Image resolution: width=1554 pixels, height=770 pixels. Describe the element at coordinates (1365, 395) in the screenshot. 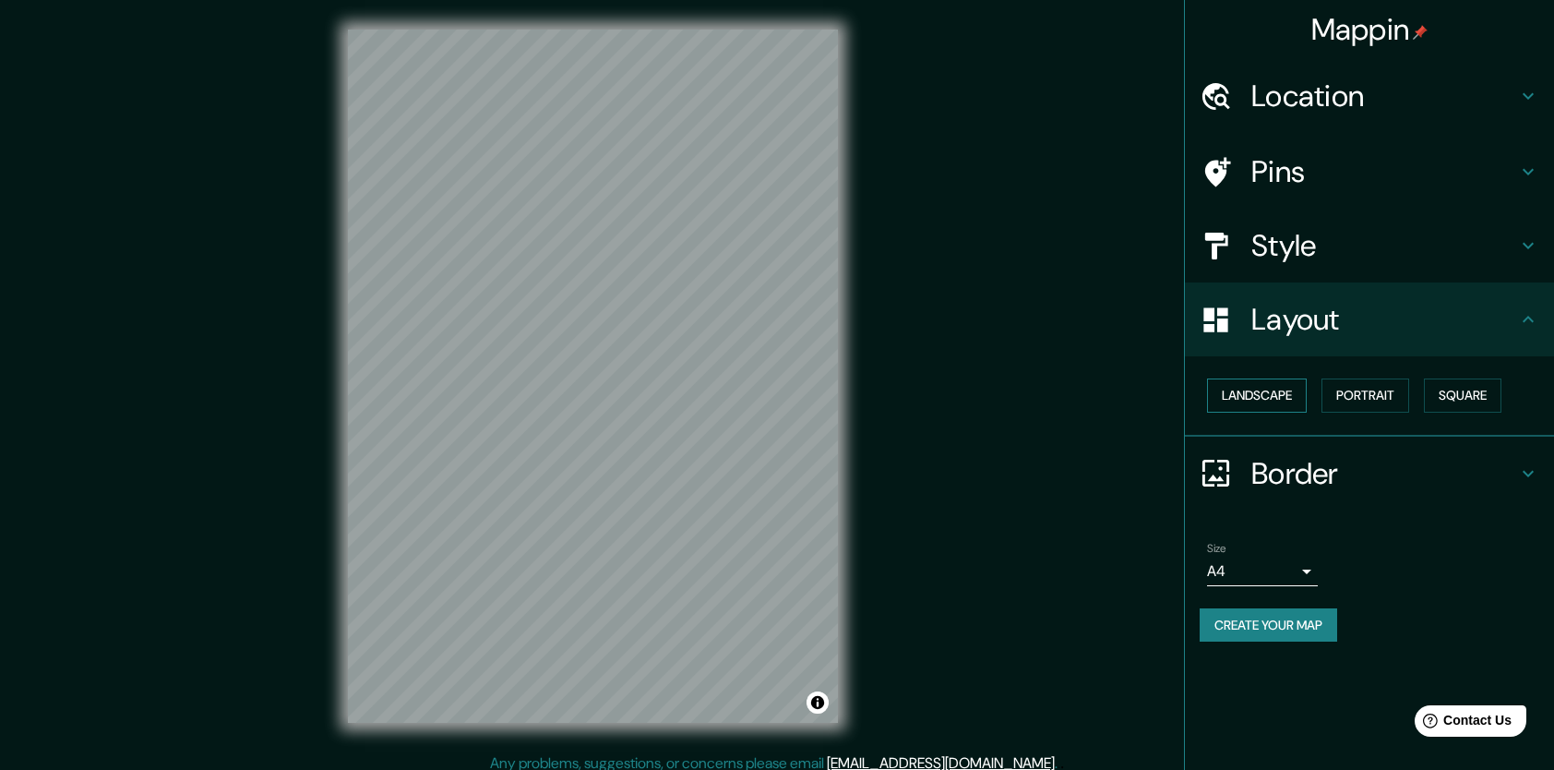

I see `button: Portrait` at that location.